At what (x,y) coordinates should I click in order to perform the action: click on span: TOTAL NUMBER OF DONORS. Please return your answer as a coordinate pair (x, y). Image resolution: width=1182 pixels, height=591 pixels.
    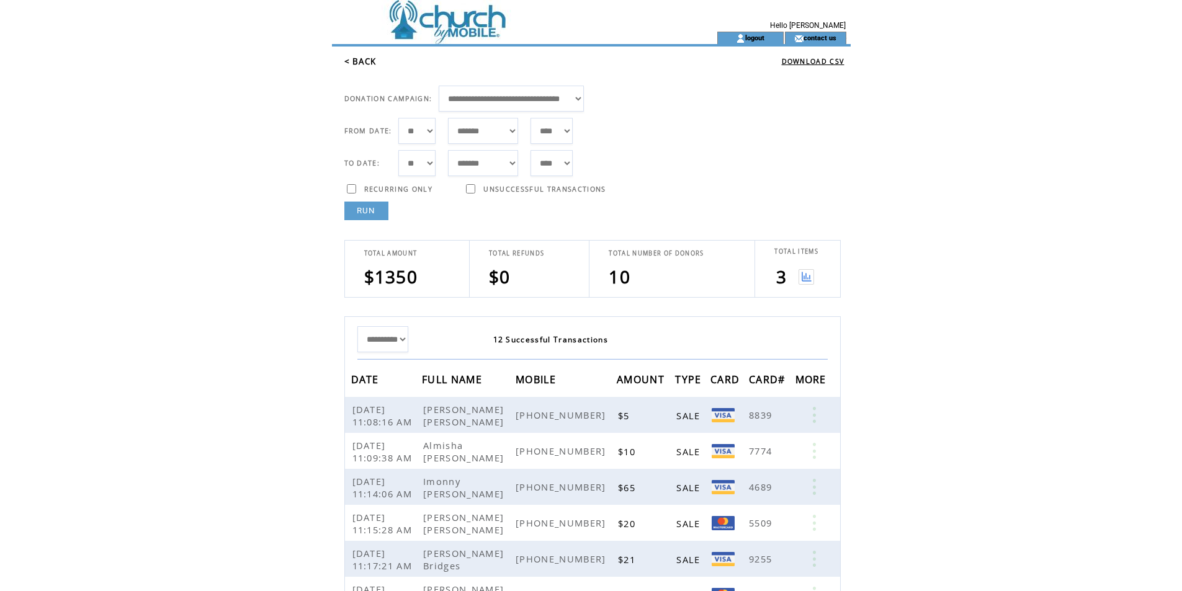
    Looking at the image, I should click on (656, 253).